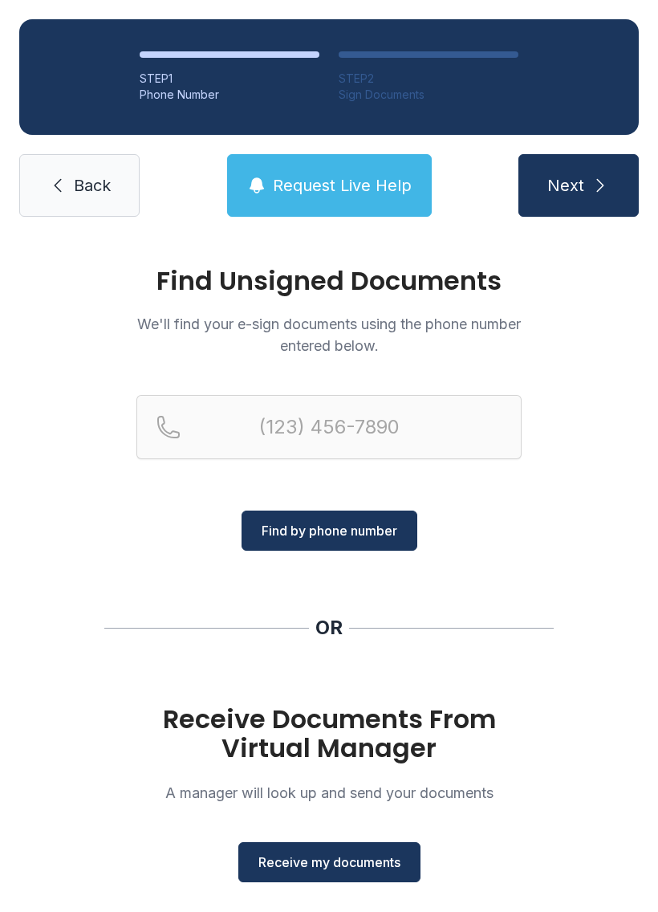  Describe the element at coordinates (329, 792) in the screenshot. I see `p: A manager will look up and send your documents` at that location.